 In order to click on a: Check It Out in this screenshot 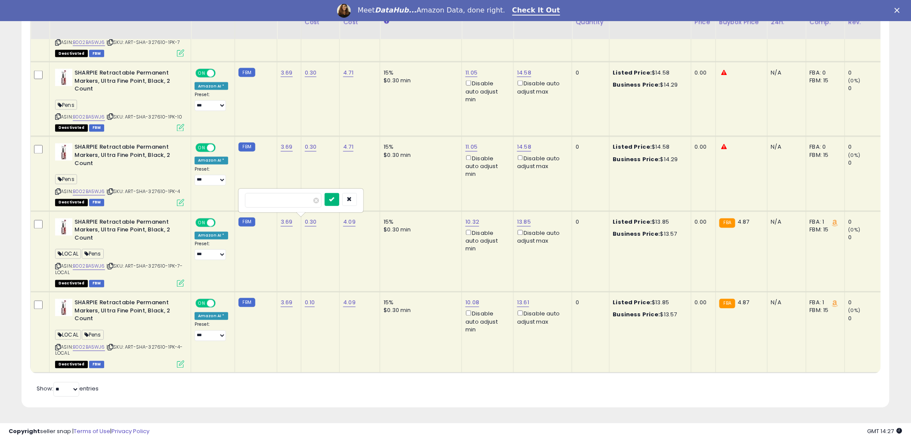, I will do `click(537, 11)`.